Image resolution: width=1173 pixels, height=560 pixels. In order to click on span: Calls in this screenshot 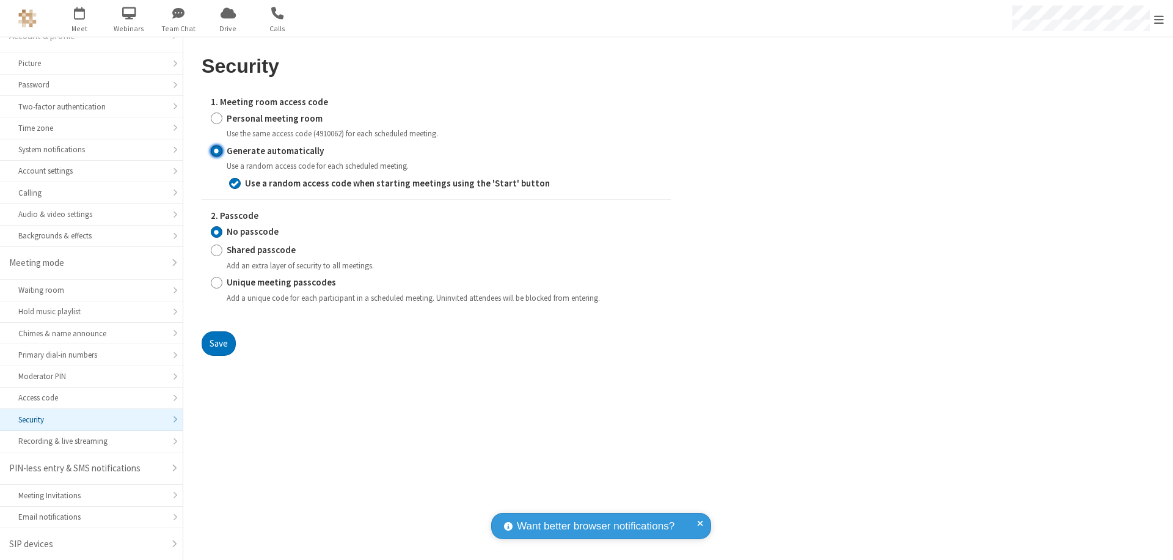, I will do `click(277, 29)`.